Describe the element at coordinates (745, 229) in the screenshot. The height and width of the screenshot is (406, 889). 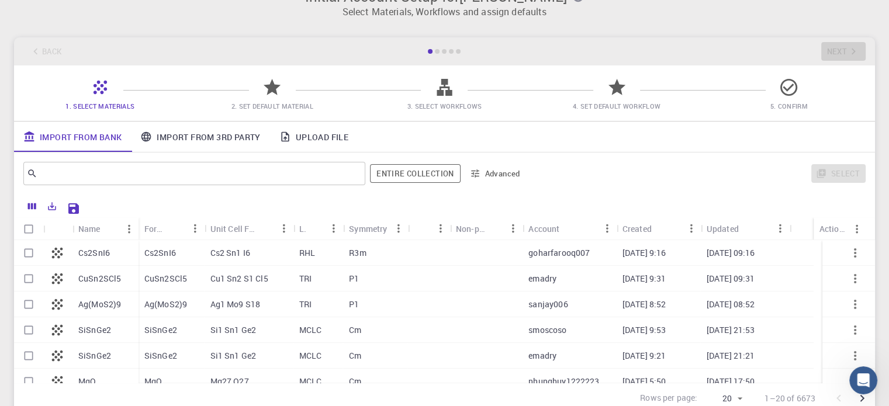
I see `div: Updated` at that location.